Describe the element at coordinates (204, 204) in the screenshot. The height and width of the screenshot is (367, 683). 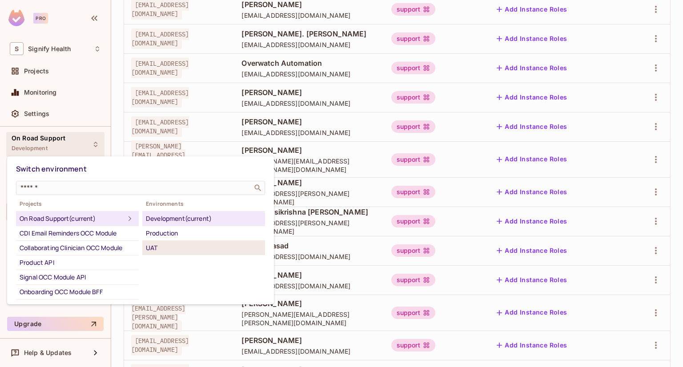
I see `span: Environments` at that location.